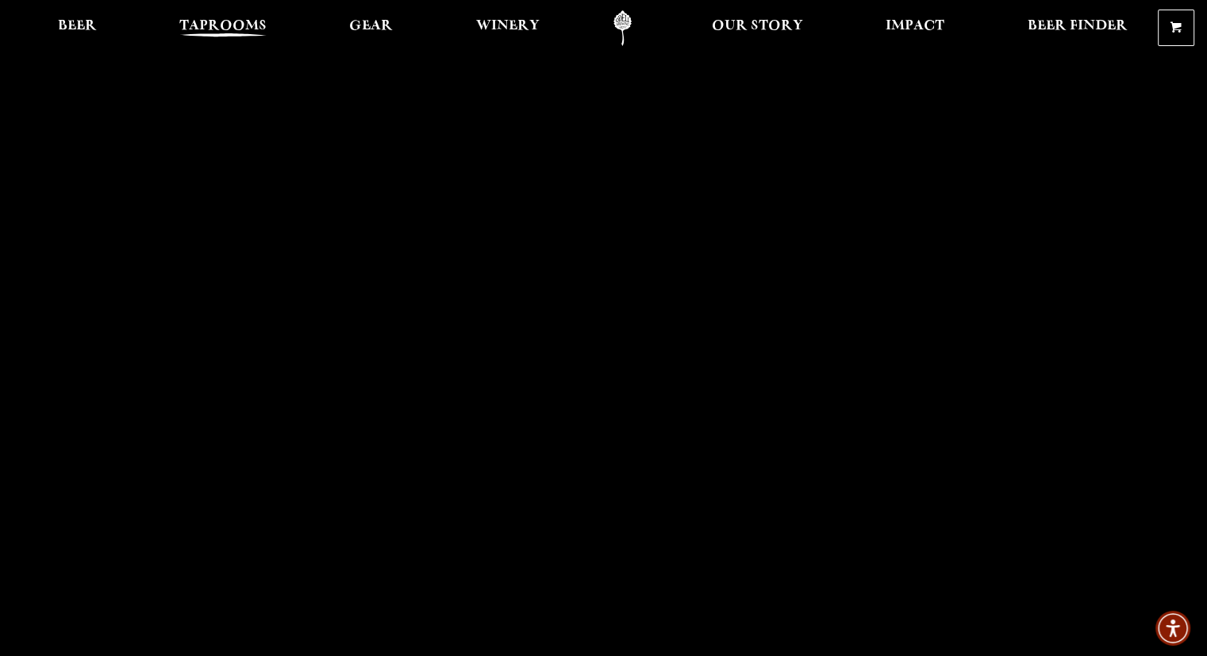 This screenshot has width=1207, height=656. I want to click on span: Beer Finder, so click(1077, 26).